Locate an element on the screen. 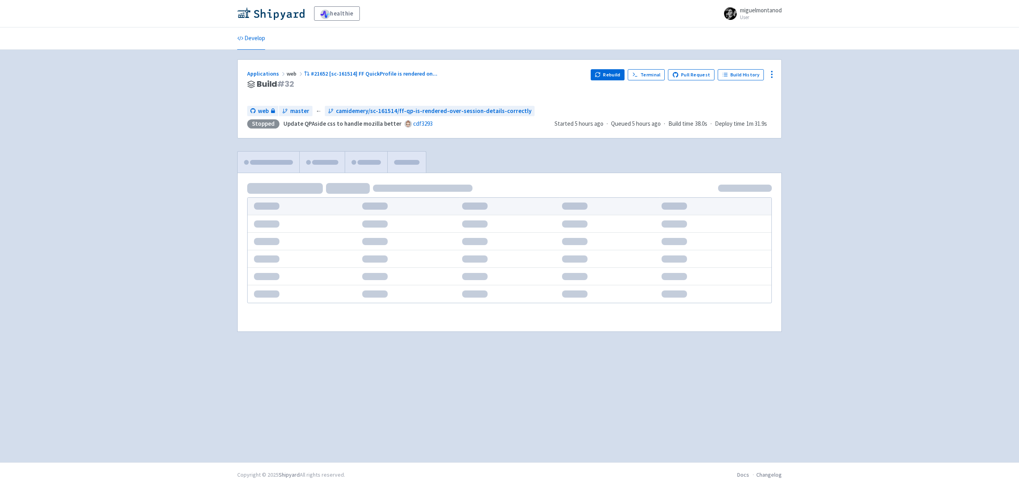  a: camidemery/sc-161514/ff-qp-is-rendered-over-session-details-correctly is located at coordinates (429, 111).